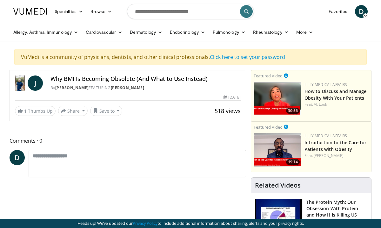  I want to click on a: Rheumatology, so click(271, 32).